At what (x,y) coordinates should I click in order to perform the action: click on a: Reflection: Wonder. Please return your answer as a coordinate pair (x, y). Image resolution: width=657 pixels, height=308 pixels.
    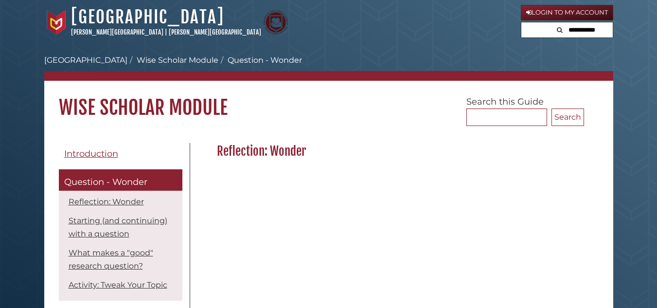
    Looking at the image, I should click on (106, 201).